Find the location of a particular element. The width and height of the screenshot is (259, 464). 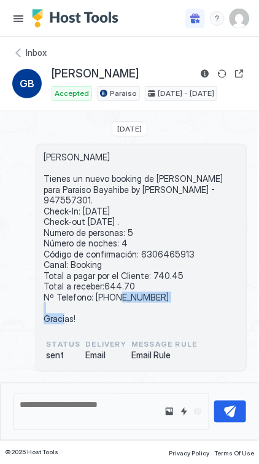

span: Delivery is located at coordinates (106, 345).